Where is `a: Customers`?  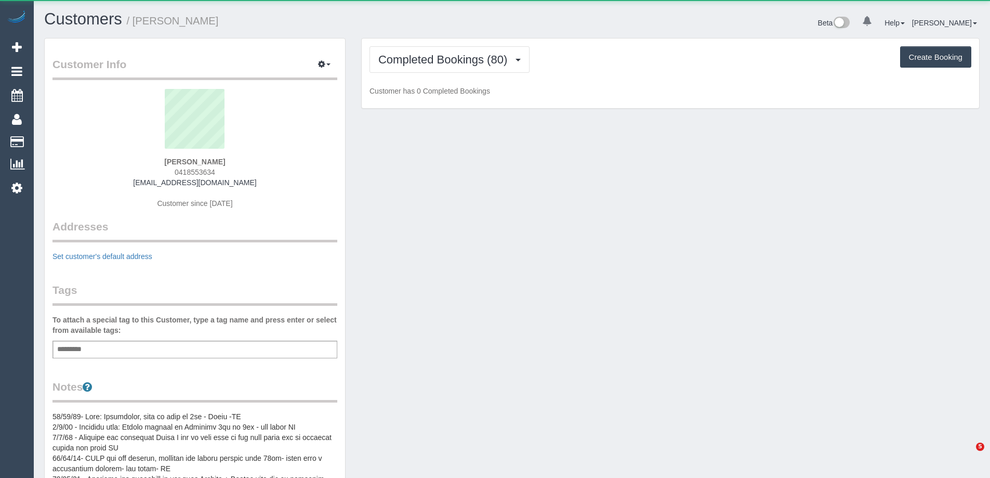 a: Customers is located at coordinates (83, 19).